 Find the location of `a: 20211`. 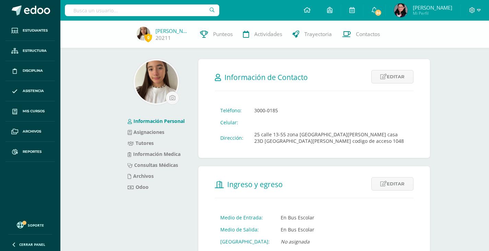

a: 20211 is located at coordinates (163, 38).